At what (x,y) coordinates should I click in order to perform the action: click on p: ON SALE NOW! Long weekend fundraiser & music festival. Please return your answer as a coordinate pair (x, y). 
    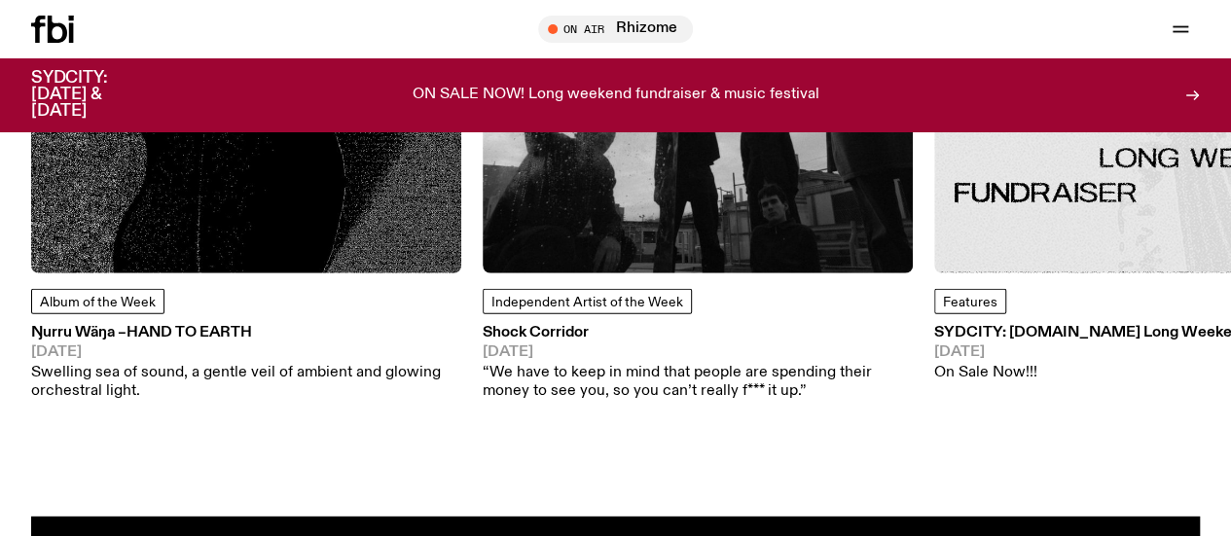
    Looking at the image, I should click on (616, 95).